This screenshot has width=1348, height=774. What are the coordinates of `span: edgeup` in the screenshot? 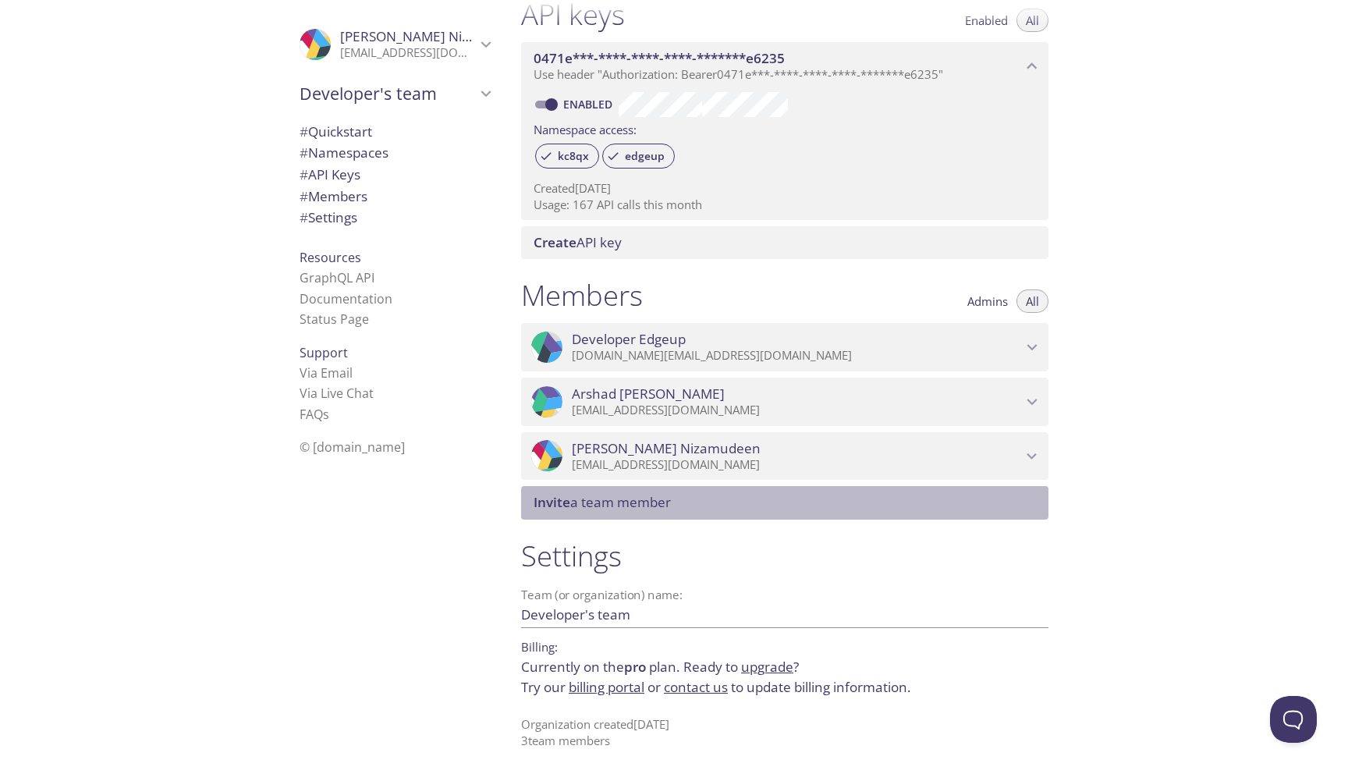 It's located at (644, 156).